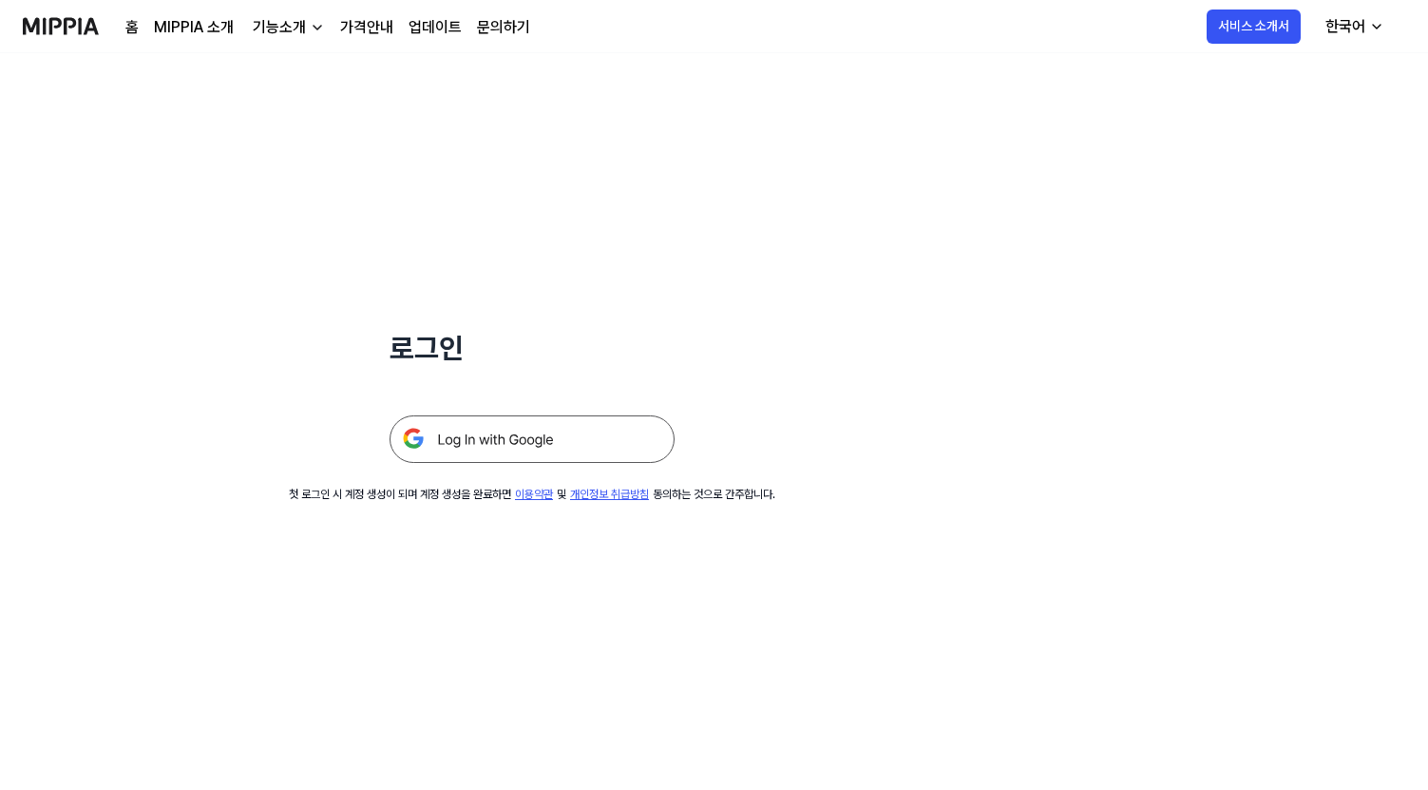 The image size is (1428, 790). I want to click on button: 서비스 소개서, so click(1253, 27).